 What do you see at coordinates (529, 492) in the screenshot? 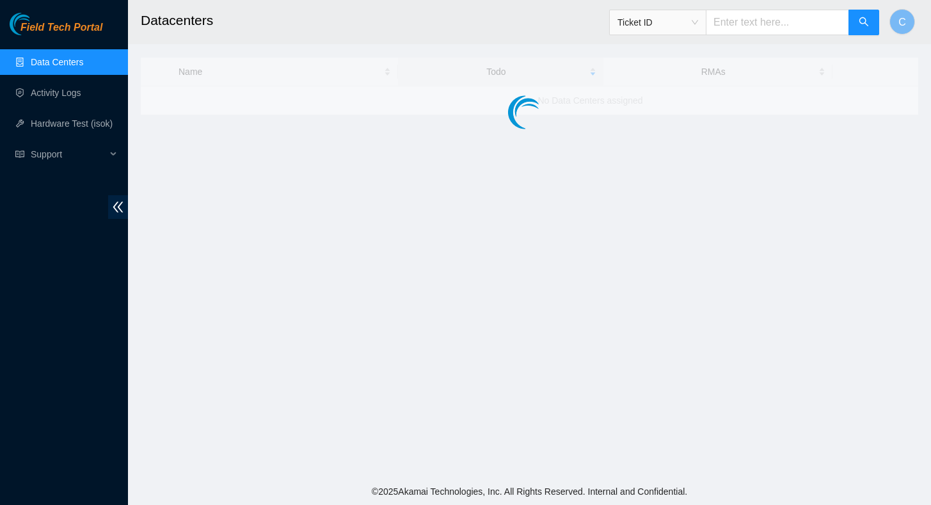
I see `footer: © 2025 Akamai Technologies, Inc. All Rights Reserved. Internal and Confidential.` at bounding box center [529, 492].